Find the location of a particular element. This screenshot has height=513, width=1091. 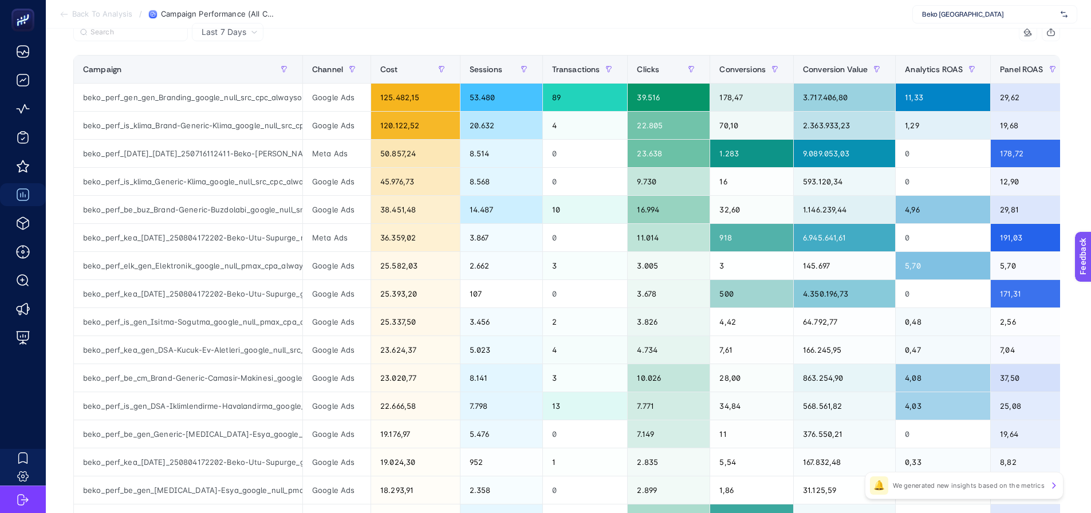

div: 863.254,90 is located at coordinates (844, 378).